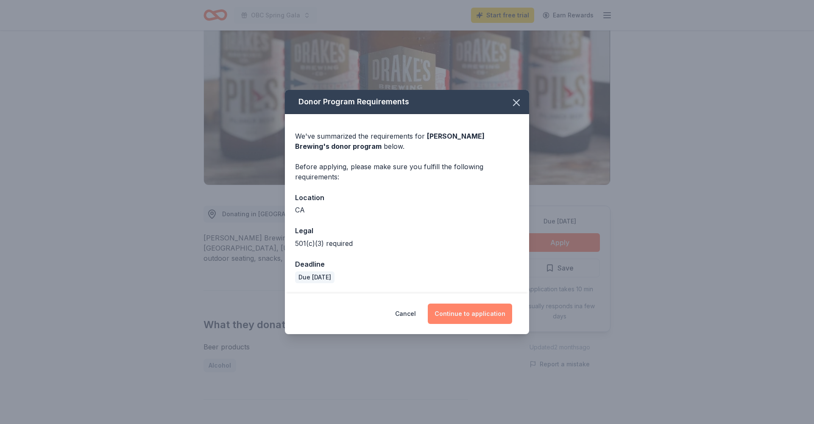 This screenshot has height=424, width=814. Describe the element at coordinates (470, 314) in the screenshot. I see `button: Continue to application` at that location.